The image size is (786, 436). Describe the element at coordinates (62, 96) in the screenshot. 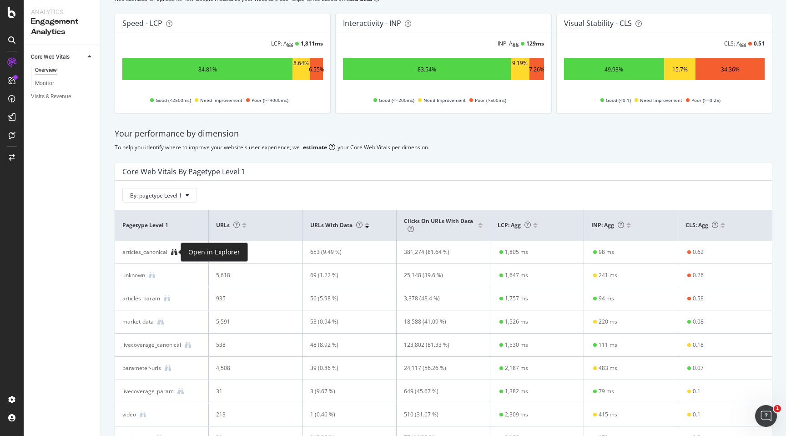

I see `a: Visits & Revenue` at that location.